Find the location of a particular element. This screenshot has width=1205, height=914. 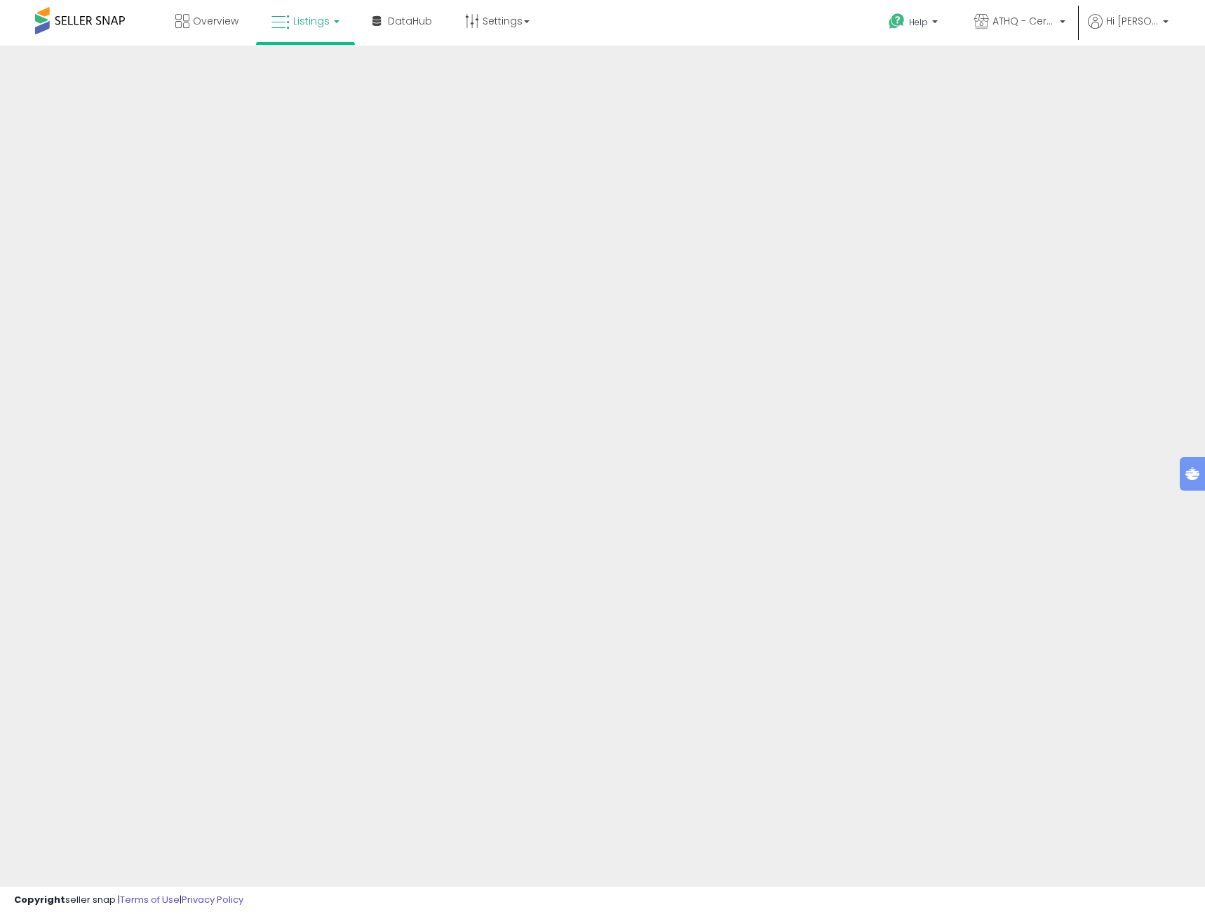

i: Get Help is located at coordinates (896, 21).